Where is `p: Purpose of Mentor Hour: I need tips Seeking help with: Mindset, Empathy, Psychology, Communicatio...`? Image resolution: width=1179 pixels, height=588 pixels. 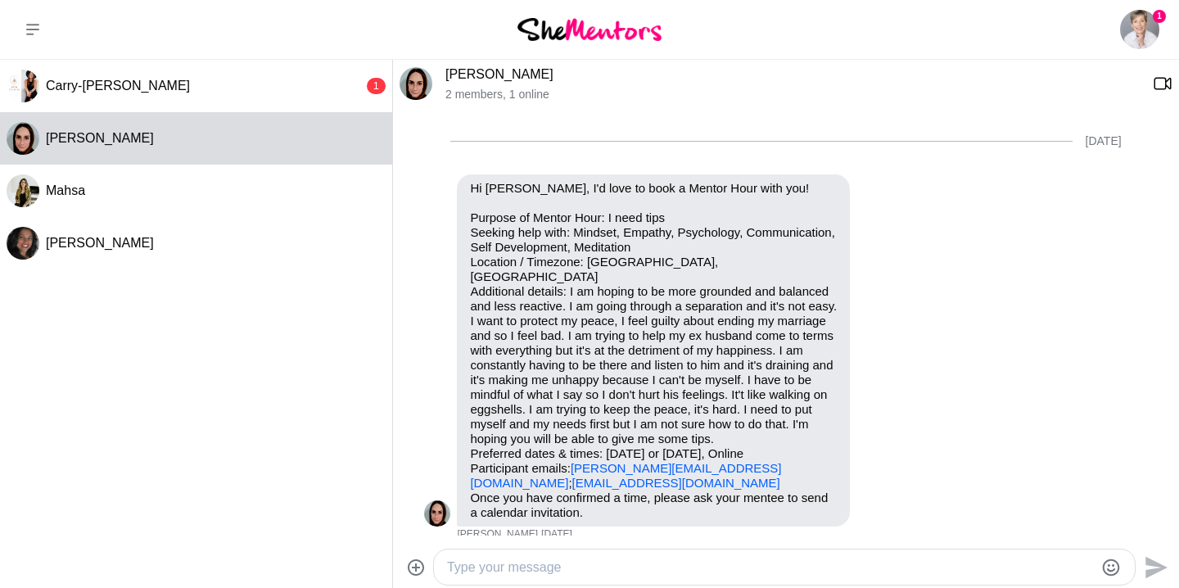 p: Purpose of Mentor Hour: I need tips Seeking help with: Mindset, Empathy, Psychology, Communicatio... is located at coordinates (653, 350).